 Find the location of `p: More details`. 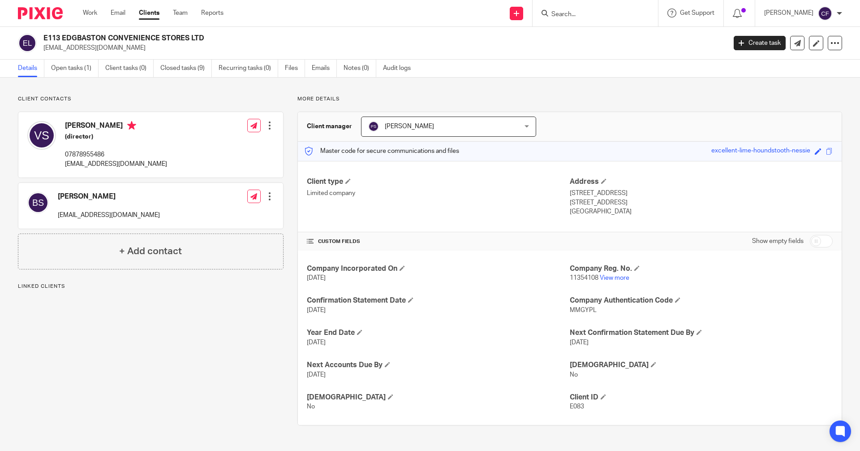

p: More details is located at coordinates (570, 99).